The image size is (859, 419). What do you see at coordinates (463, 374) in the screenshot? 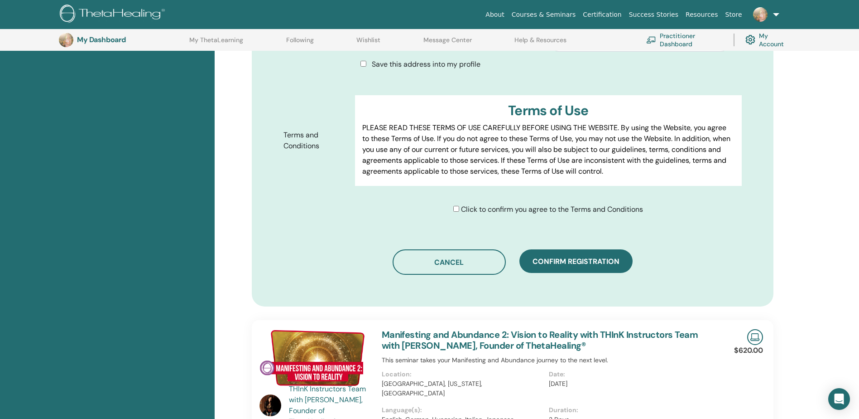
I see `p: Location:` at bounding box center [463, 374].